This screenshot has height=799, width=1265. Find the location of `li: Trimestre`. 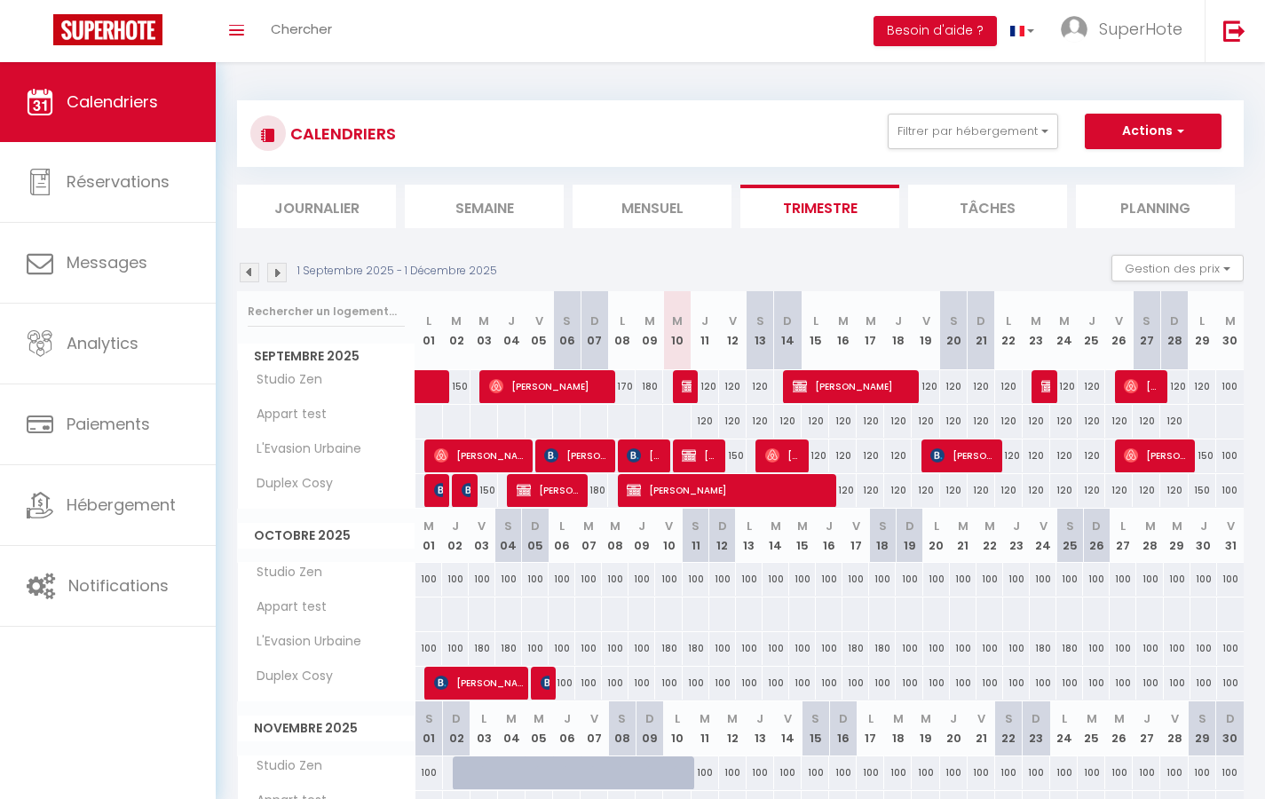

li: Trimestre is located at coordinates (820, 206).